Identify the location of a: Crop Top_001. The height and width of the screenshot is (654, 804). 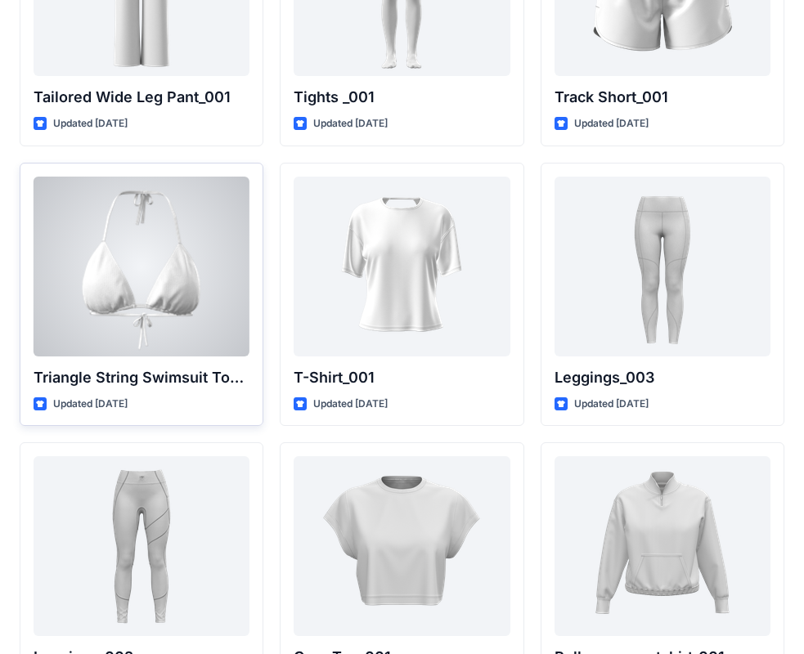
(401, 546).